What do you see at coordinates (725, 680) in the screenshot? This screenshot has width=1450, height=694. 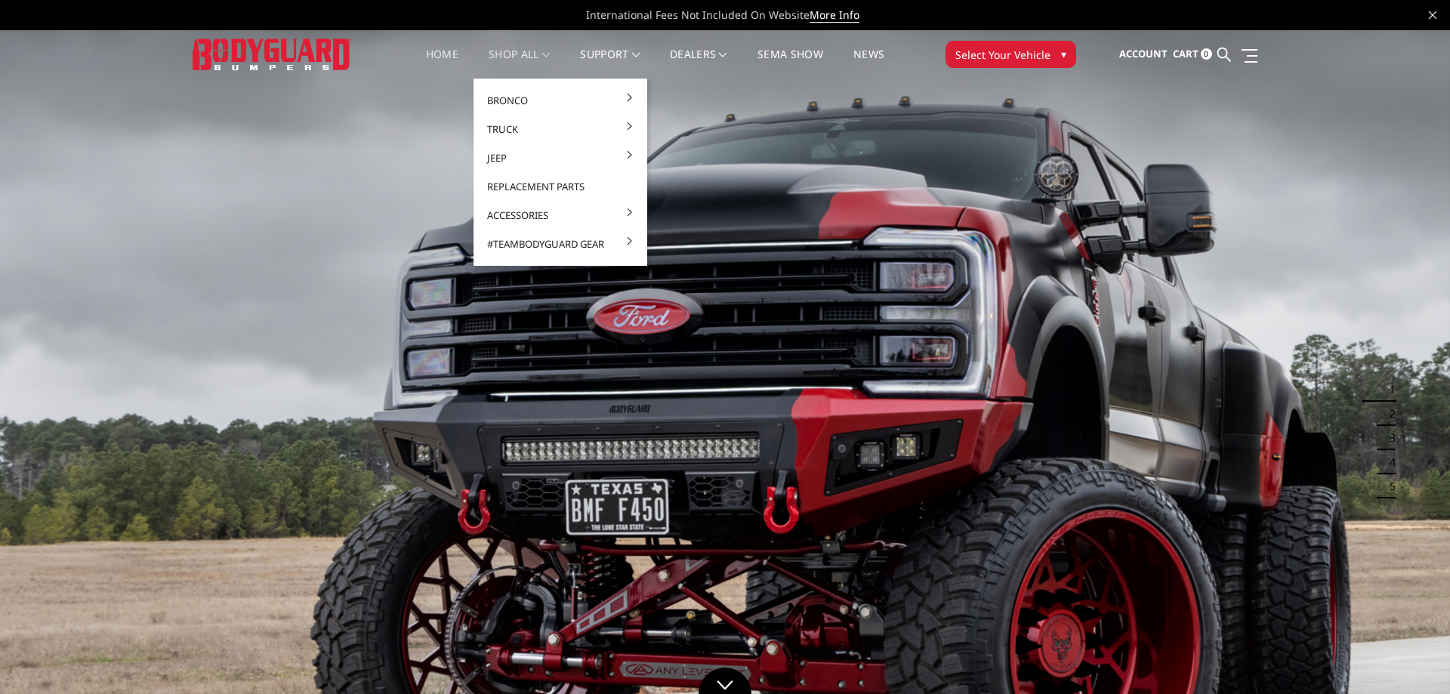 I see `a: Click to Down` at bounding box center [725, 680].